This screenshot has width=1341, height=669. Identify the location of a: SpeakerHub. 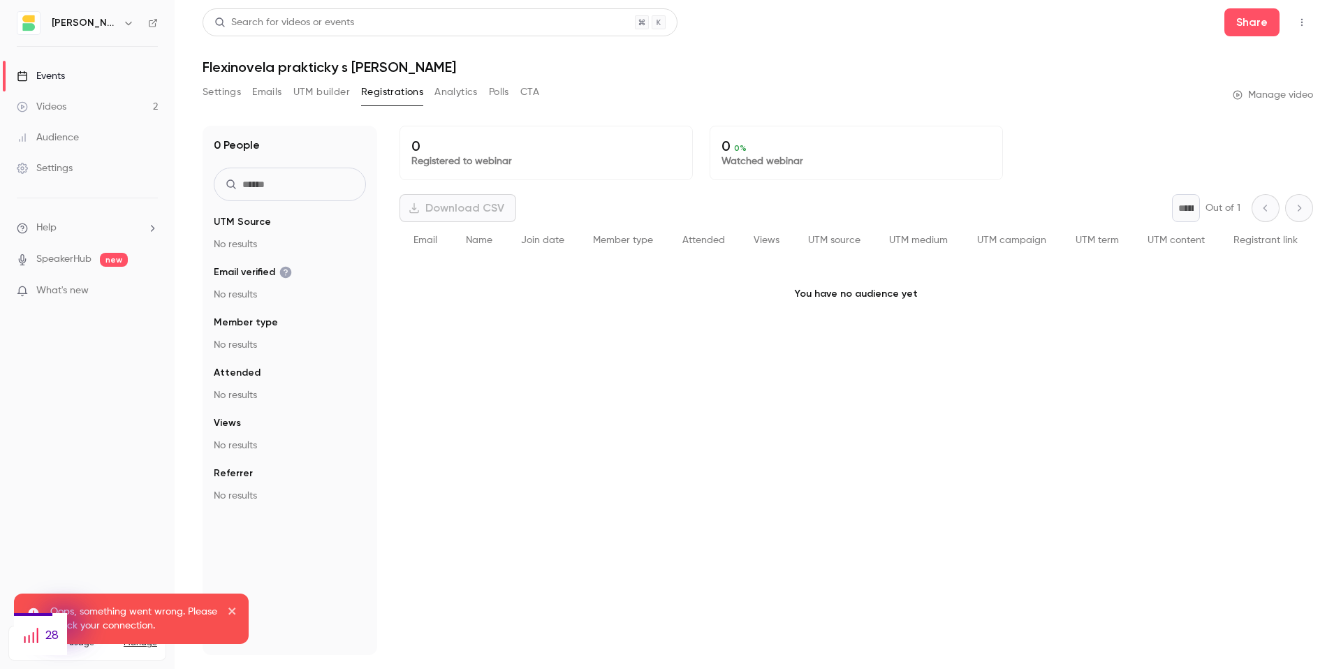
(64, 259).